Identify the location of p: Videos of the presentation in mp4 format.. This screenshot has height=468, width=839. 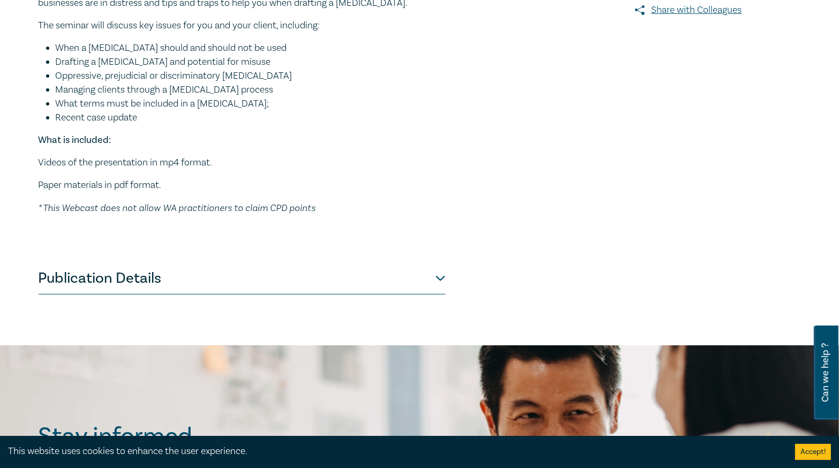
(242, 163).